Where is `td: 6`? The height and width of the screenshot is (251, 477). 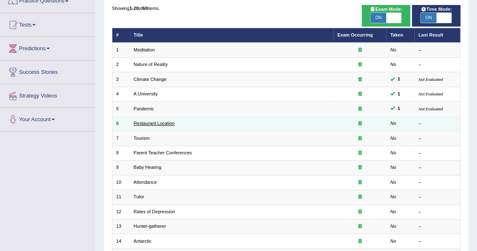
td: 6 is located at coordinates (121, 123).